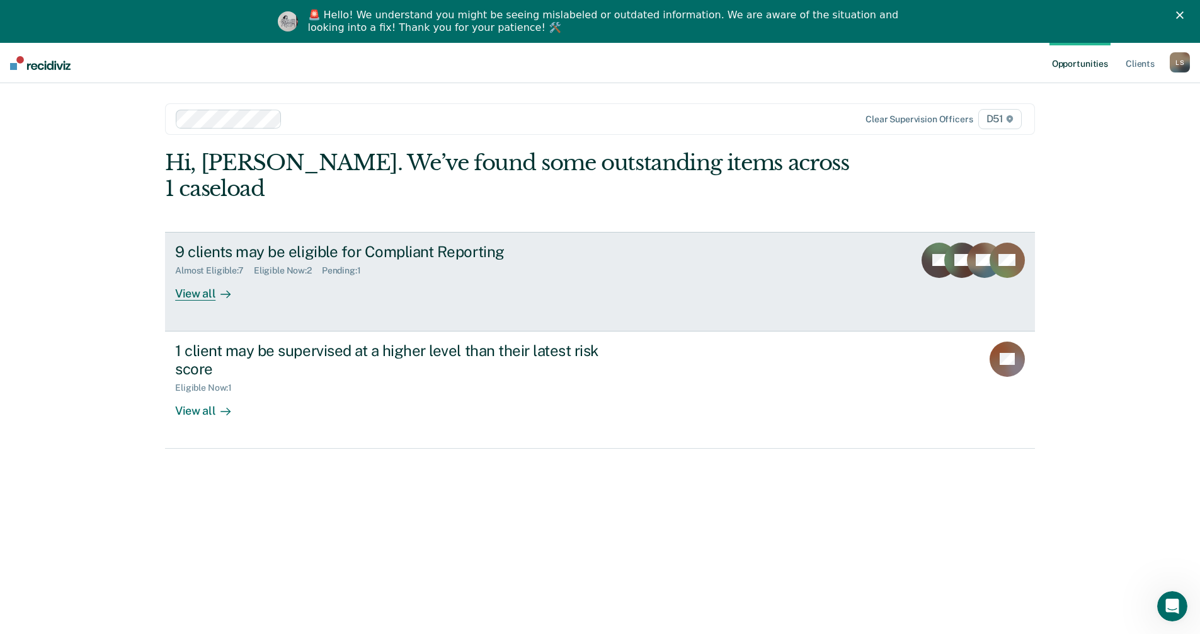  What do you see at coordinates (214, 270) in the screenshot?
I see `div: Almost Eligible : 7` at bounding box center [214, 270].